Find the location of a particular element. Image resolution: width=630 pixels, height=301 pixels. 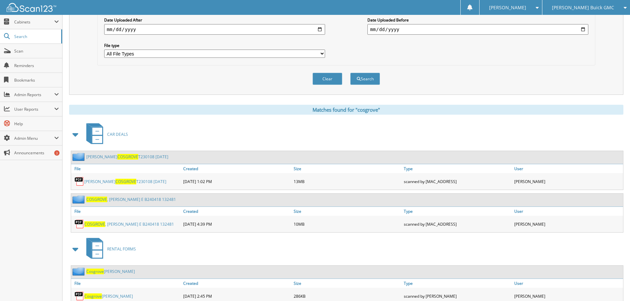

label: Date Uploaded Before is located at coordinates (478, 20).